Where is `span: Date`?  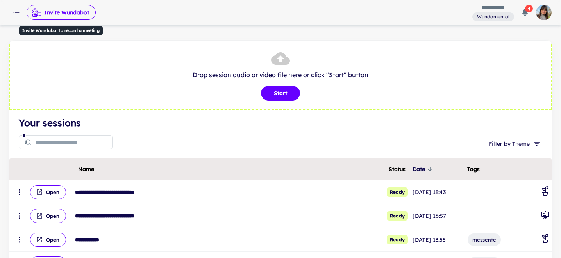 span: Date is located at coordinates (424, 169).